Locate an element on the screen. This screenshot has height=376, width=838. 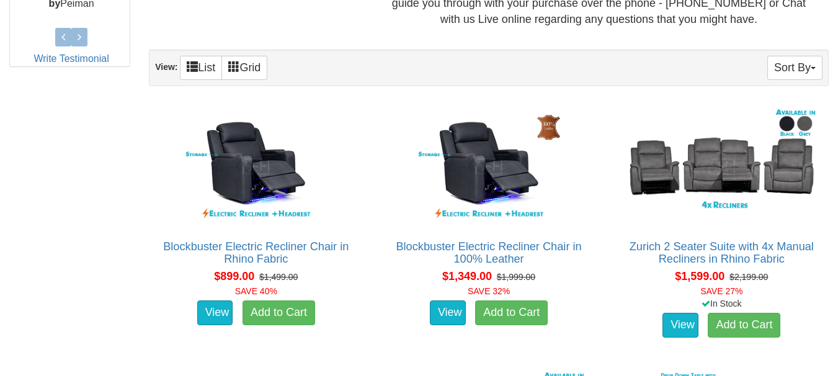
font: SAVE 32% is located at coordinates (489, 291).